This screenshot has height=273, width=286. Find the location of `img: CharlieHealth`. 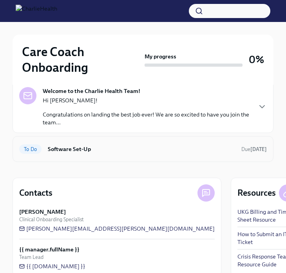

img: CharlieHealth is located at coordinates (36, 11).